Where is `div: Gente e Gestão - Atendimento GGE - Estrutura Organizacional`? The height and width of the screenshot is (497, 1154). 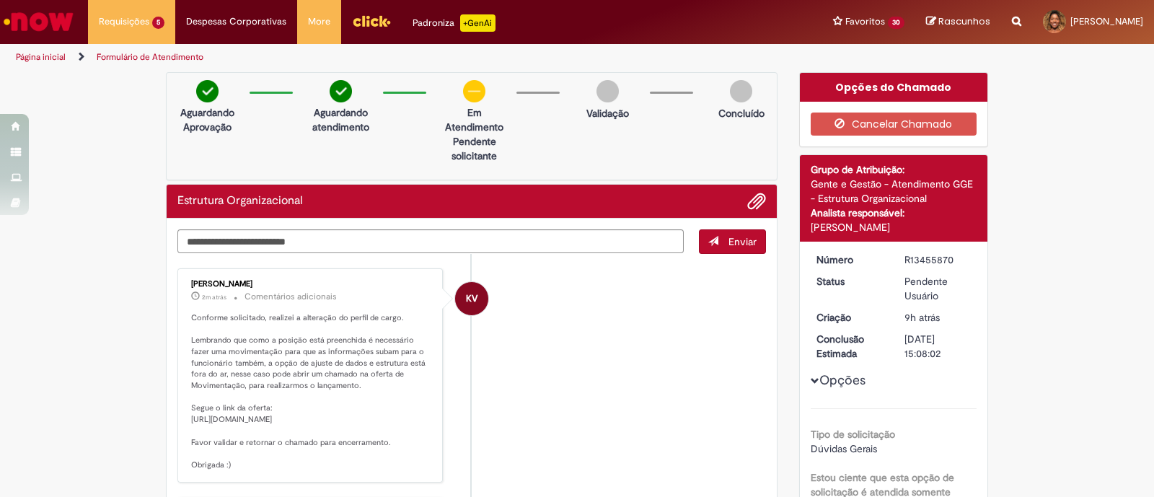
div: Gente e Gestão - Atendimento GGE - Estrutura Organizacional is located at coordinates (893, 191).